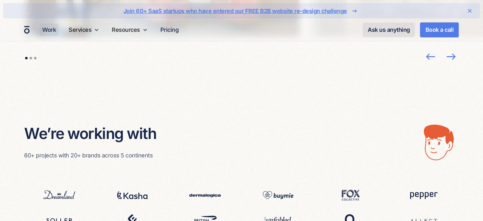  Describe the element at coordinates (27, 30) in the screenshot. I see `a: home` at that location.